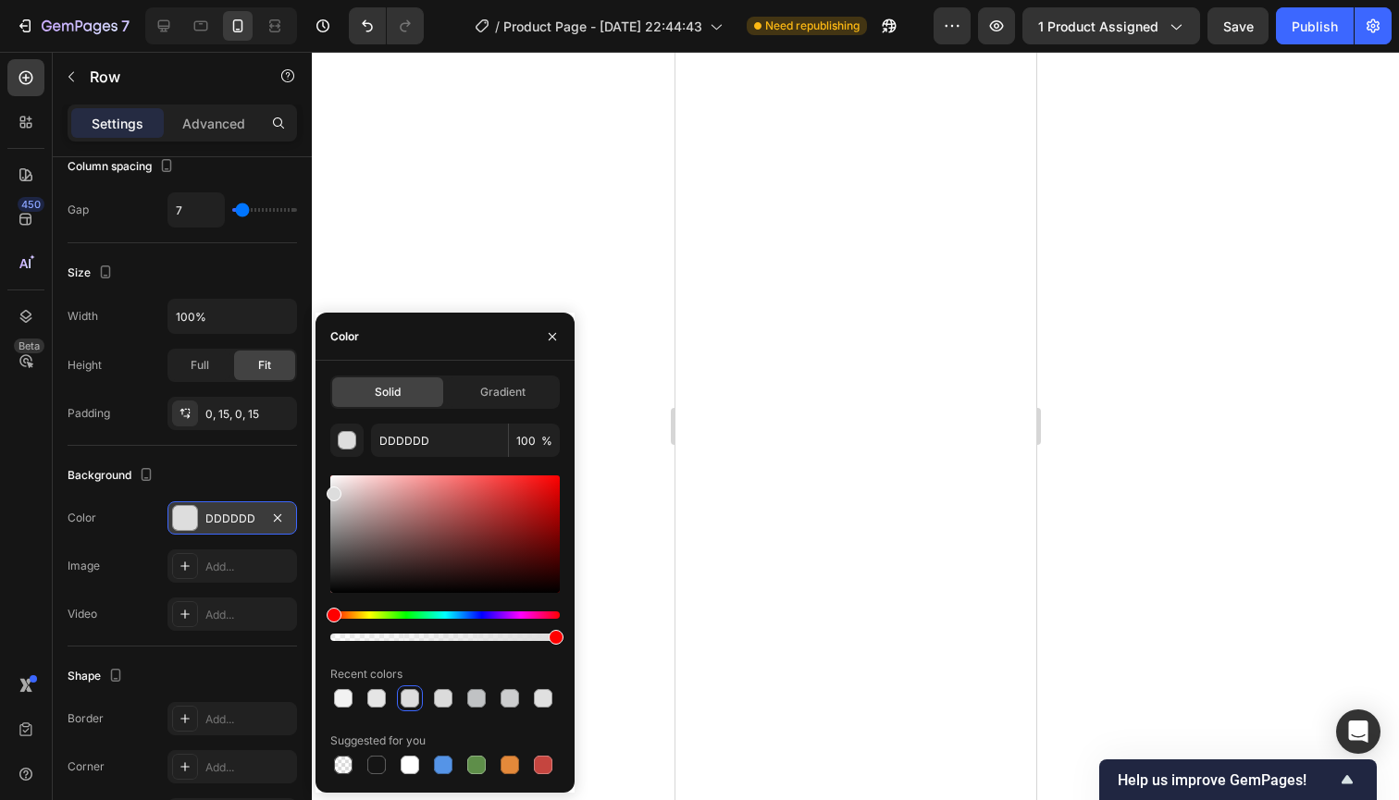  Describe the element at coordinates (377, 741) in the screenshot. I see `div: Suggested for you` at that location.